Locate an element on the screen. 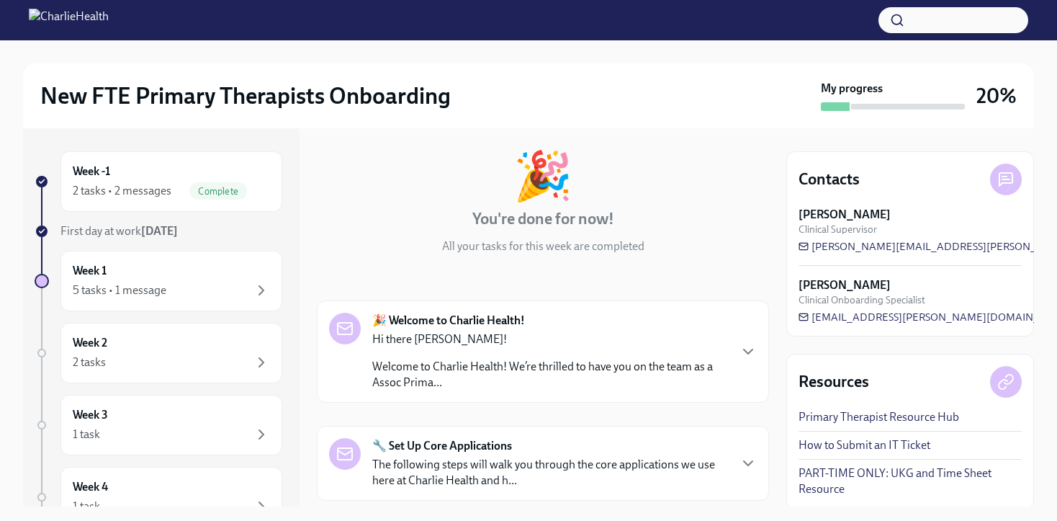  strong: My progress is located at coordinates (852, 89).